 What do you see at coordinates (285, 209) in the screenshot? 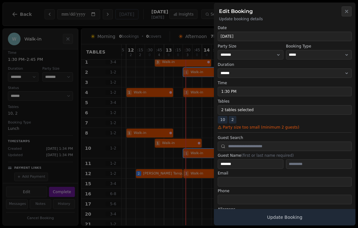
I see `label: Allergens` at bounding box center [285, 209].